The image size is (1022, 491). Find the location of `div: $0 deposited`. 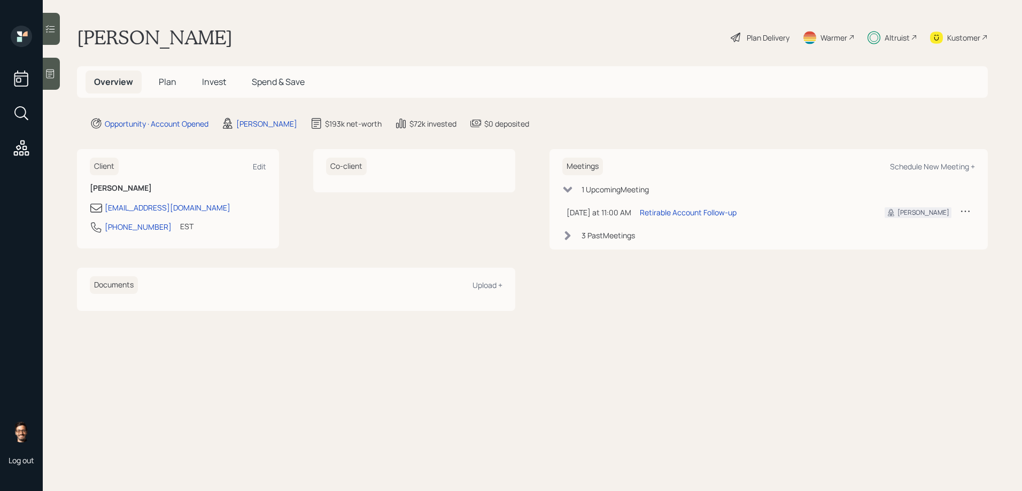

div: $0 deposited is located at coordinates (507, 123).